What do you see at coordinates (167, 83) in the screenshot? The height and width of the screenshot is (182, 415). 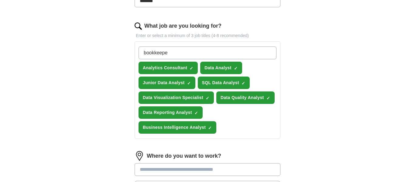 I see `button: Junior Data Analyst✓` at bounding box center [167, 83].